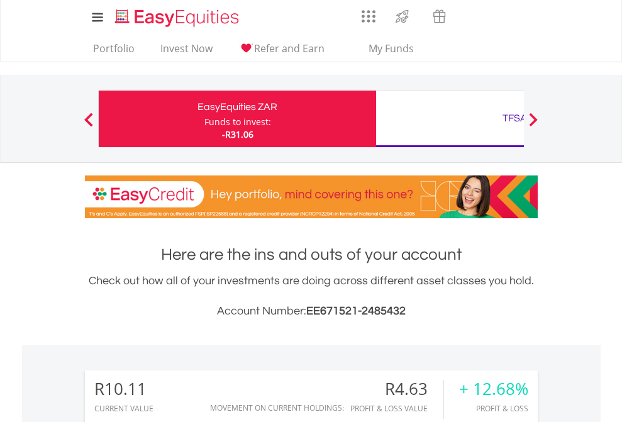 This screenshot has height=422, width=622. I want to click on div: Movement on Current Holdings:, so click(277, 408).